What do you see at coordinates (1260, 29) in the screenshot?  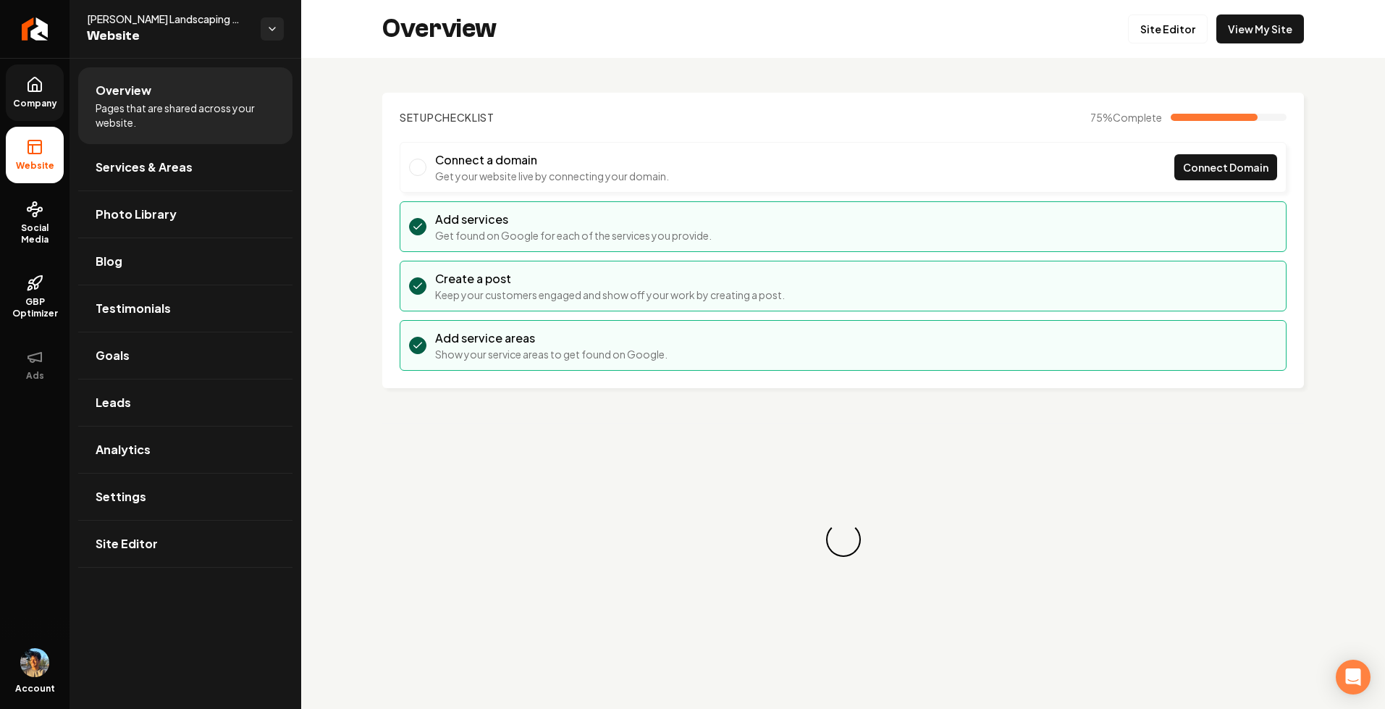 I see `a: View My Site` at bounding box center [1260, 29].